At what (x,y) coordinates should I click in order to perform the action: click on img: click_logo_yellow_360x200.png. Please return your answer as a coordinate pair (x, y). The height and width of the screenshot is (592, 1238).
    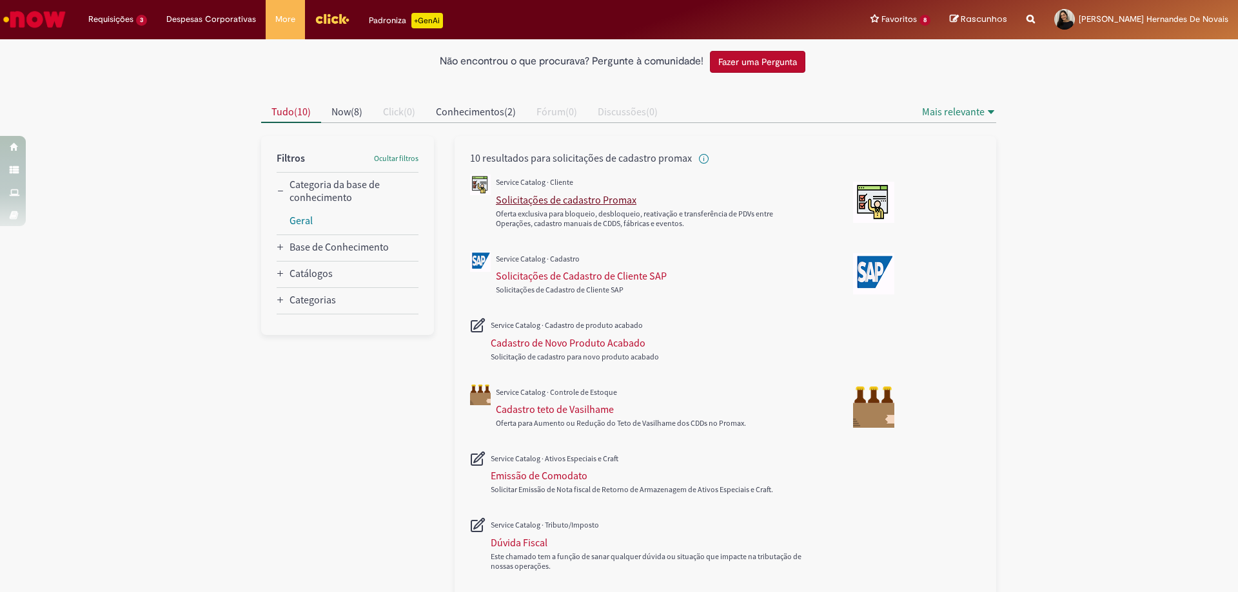
    Looking at the image, I should click on (332, 19).